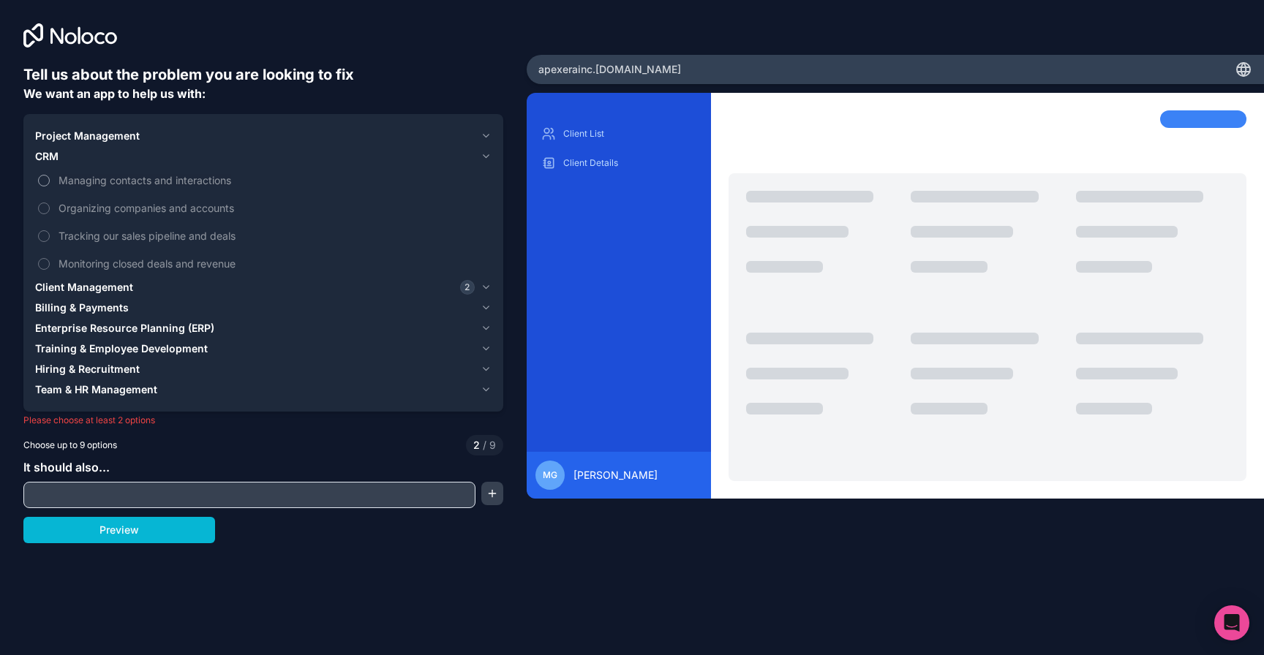  I want to click on span: MG, so click(550, 475).